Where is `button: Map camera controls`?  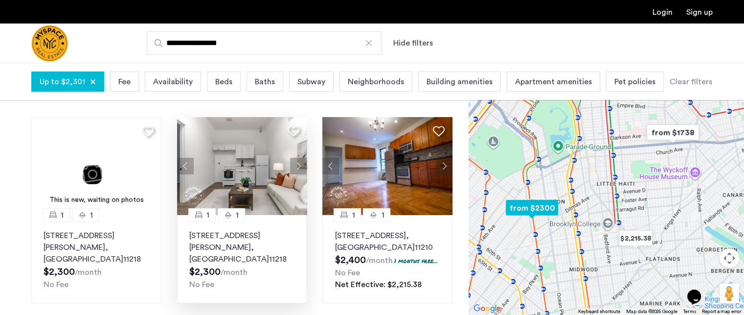
button: Map camera controls is located at coordinates (729, 258).